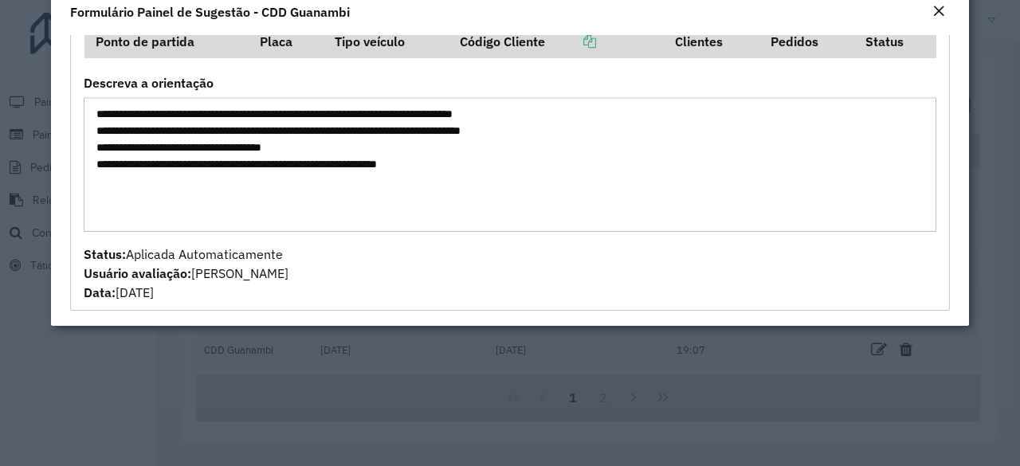 Image resolution: width=1020 pixels, height=466 pixels. I want to click on h4: Formulário Painel de Sugestão - CDD Guanambi, so click(210, 12).